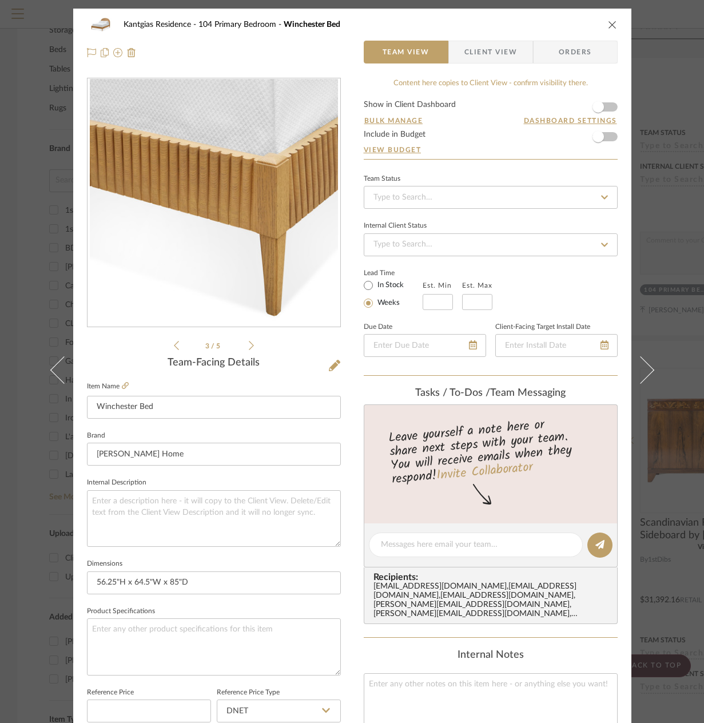  I want to click on div: Content here copies to Client View - confirm visibility there., so click(491, 83).